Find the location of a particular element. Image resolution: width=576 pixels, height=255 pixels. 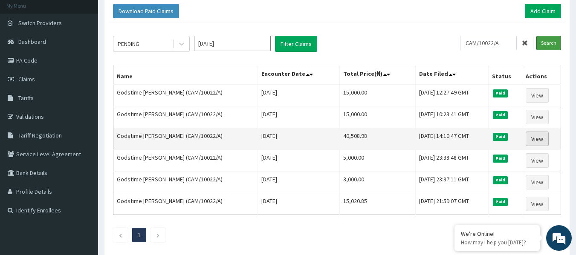

th: Status is located at coordinates (505, 75).